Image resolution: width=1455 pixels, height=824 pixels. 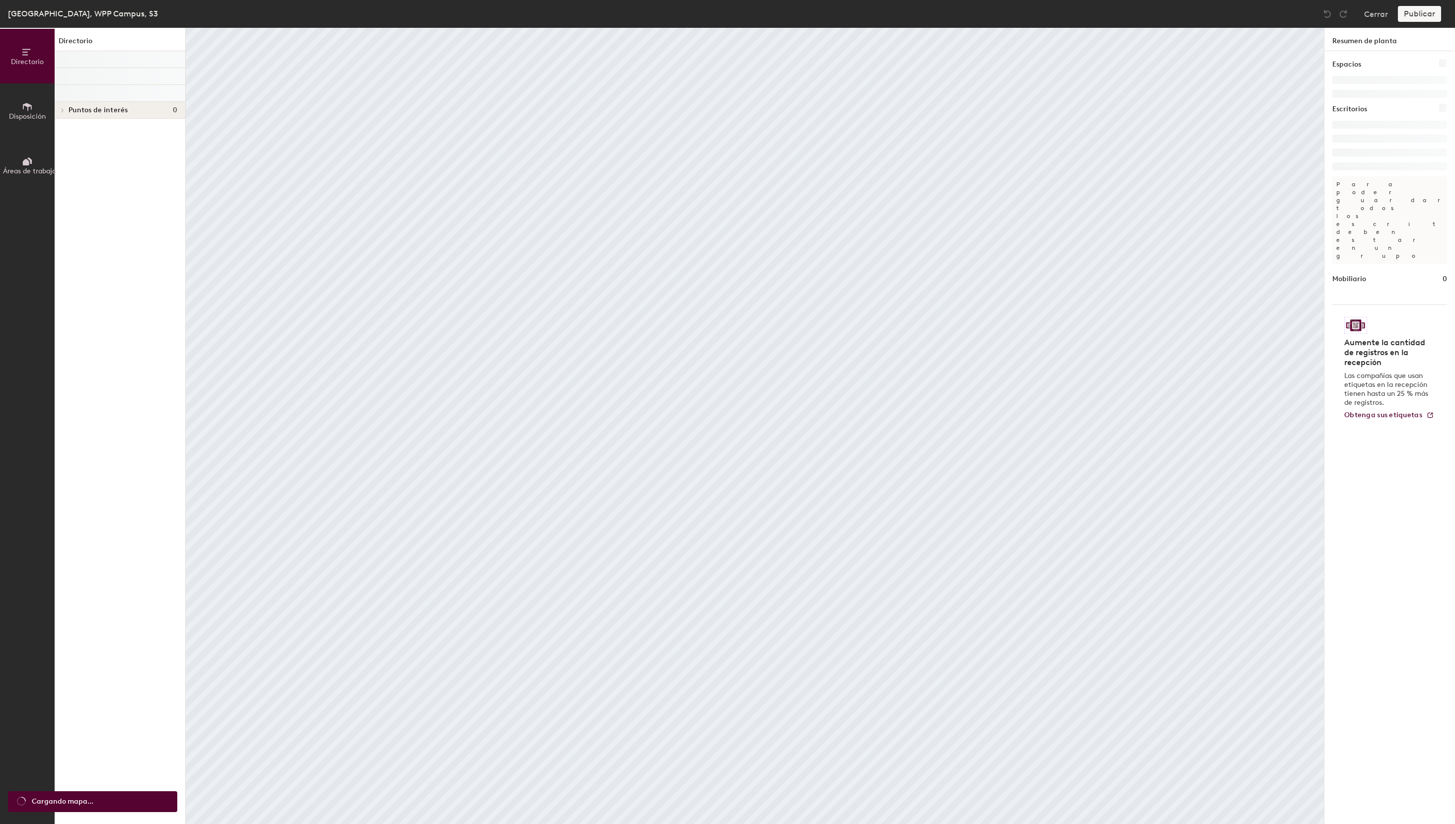 What do you see at coordinates (755, 426) in the screenshot?
I see `canvas: Map` at bounding box center [755, 426].